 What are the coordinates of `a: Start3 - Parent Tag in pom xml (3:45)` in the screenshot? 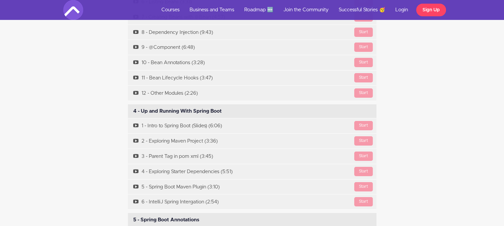 It's located at (252, 156).